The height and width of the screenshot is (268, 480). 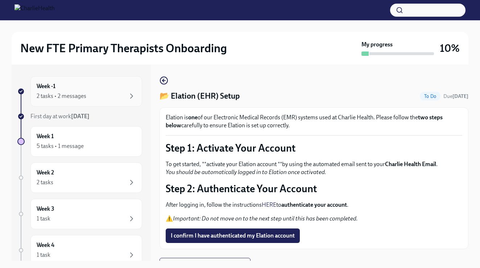 I want to click on strong: one, so click(x=193, y=117).